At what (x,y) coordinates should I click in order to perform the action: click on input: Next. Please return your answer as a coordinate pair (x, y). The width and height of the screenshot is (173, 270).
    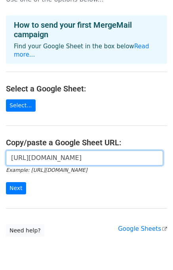
    Looking at the image, I should click on (16, 188).